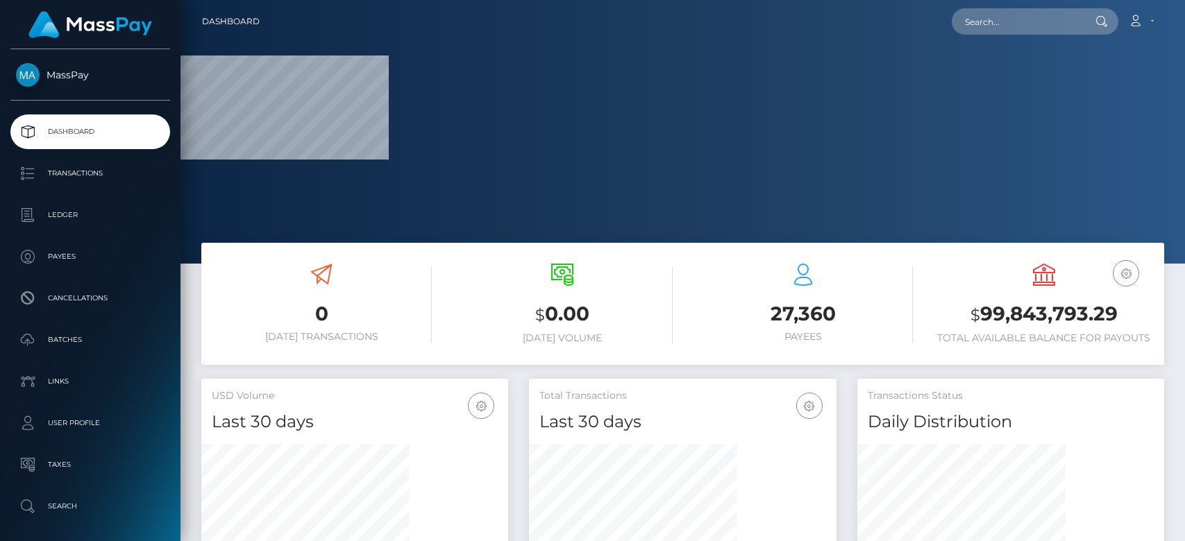  I want to click on img: MassPay Logo, so click(90, 24).